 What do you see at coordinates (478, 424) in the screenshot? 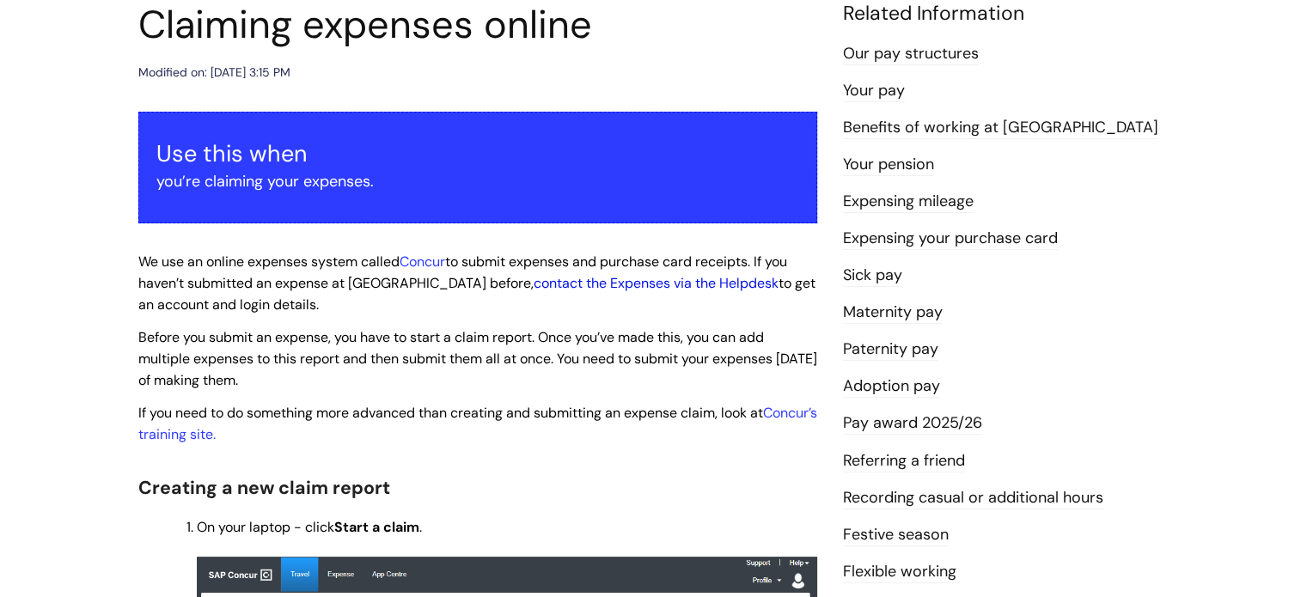
I see `a: Concur’s training site` at bounding box center [478, 424].